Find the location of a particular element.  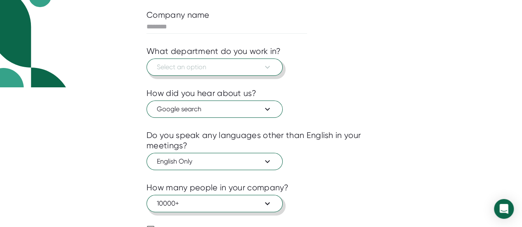

div: How did you hear about us? is located at coordinates (201, 93).